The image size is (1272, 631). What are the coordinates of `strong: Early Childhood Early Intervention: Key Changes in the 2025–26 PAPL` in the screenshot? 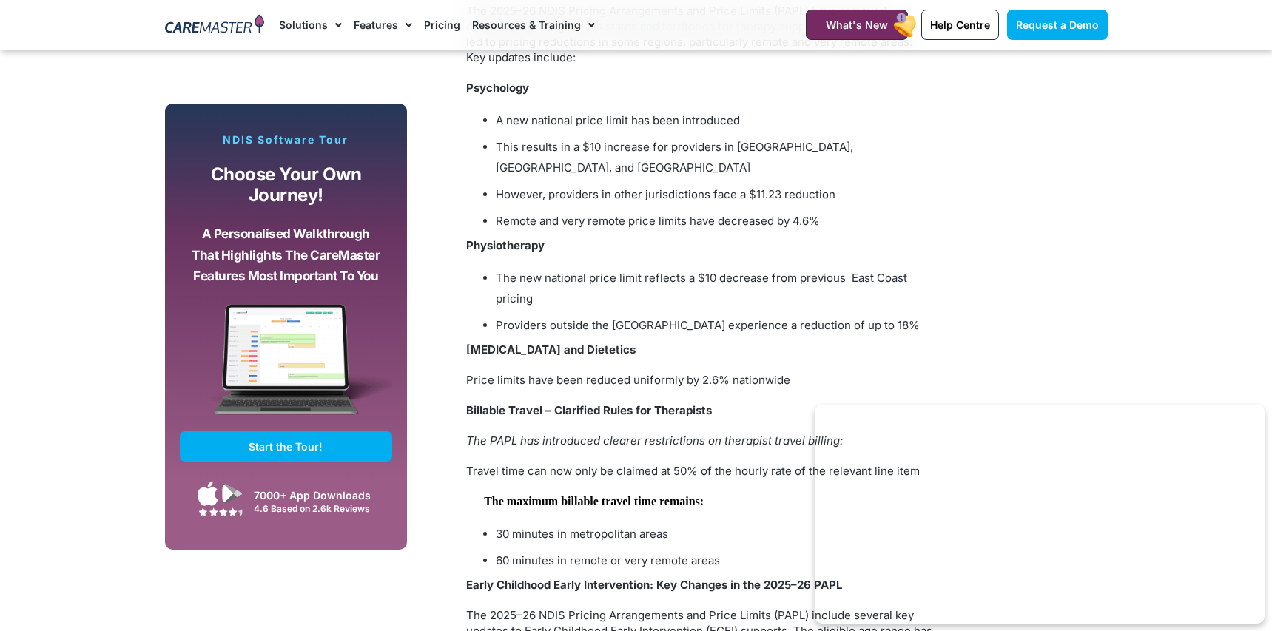 It's located at (654, 585).